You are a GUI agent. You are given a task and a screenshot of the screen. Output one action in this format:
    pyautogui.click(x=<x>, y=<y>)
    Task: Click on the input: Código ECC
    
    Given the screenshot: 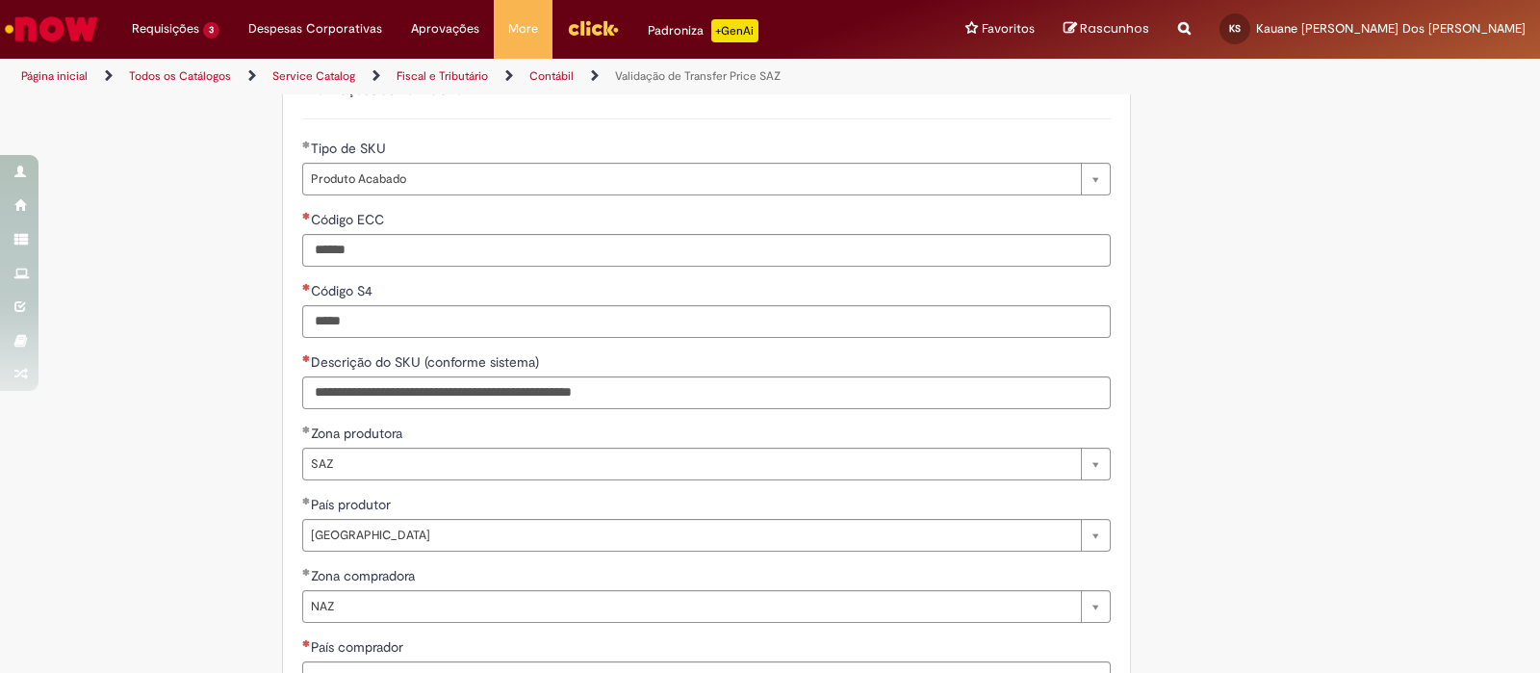 What is the action you would take?
    pyautogui.click(x=707, y=250)
    